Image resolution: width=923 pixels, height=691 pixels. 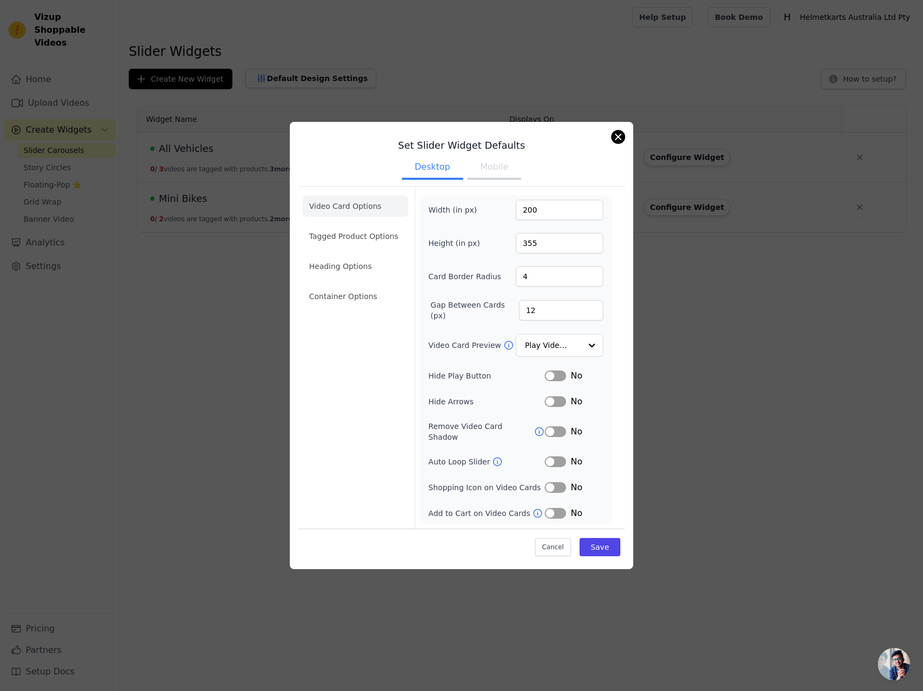 I want to click on label: Add to Cart on Video Cards, so click(x=480, y=513).